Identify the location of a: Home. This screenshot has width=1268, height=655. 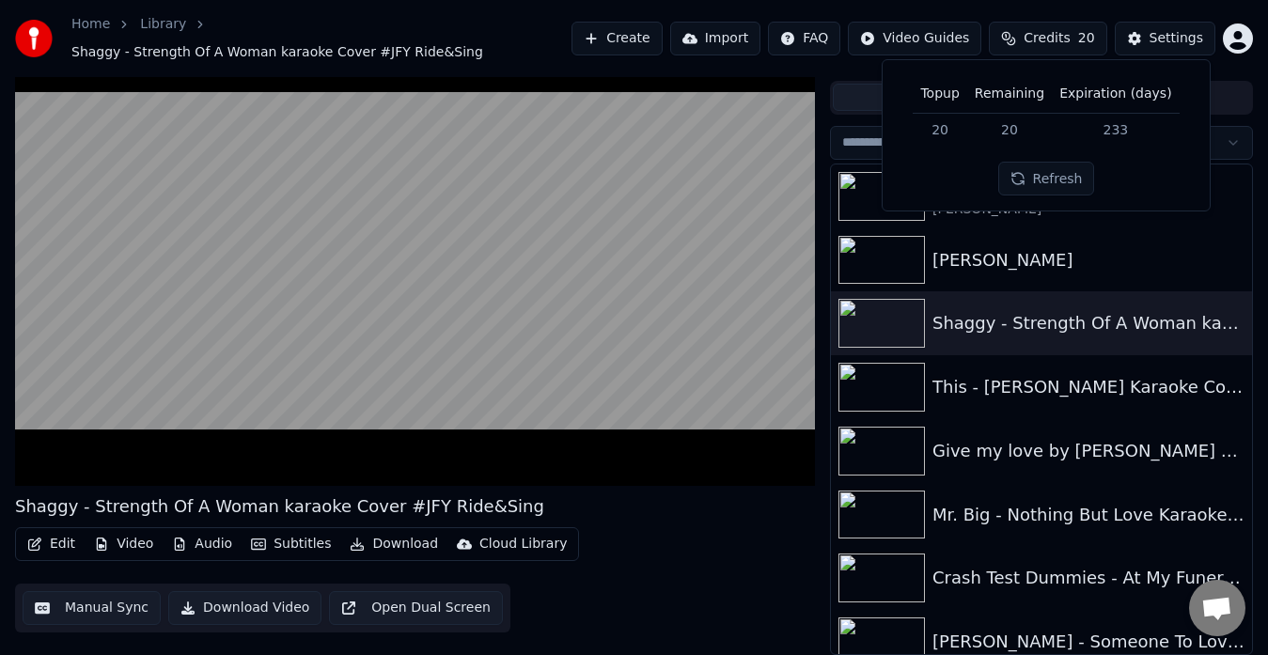
(90, 24).